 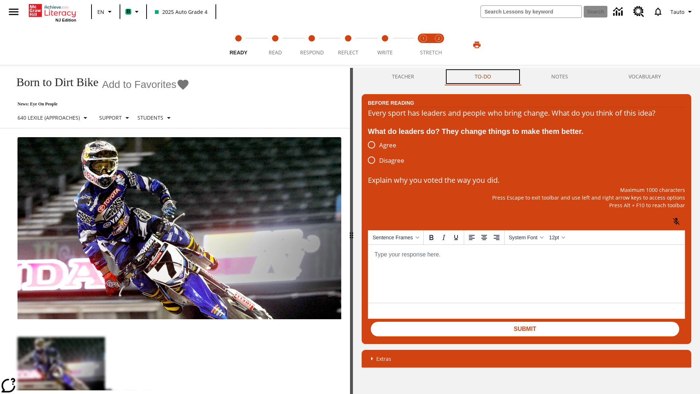 What do you see at coordinates (496, 237) in the screenshot?
I see `button: Align right` at bounding box center [496, 237].